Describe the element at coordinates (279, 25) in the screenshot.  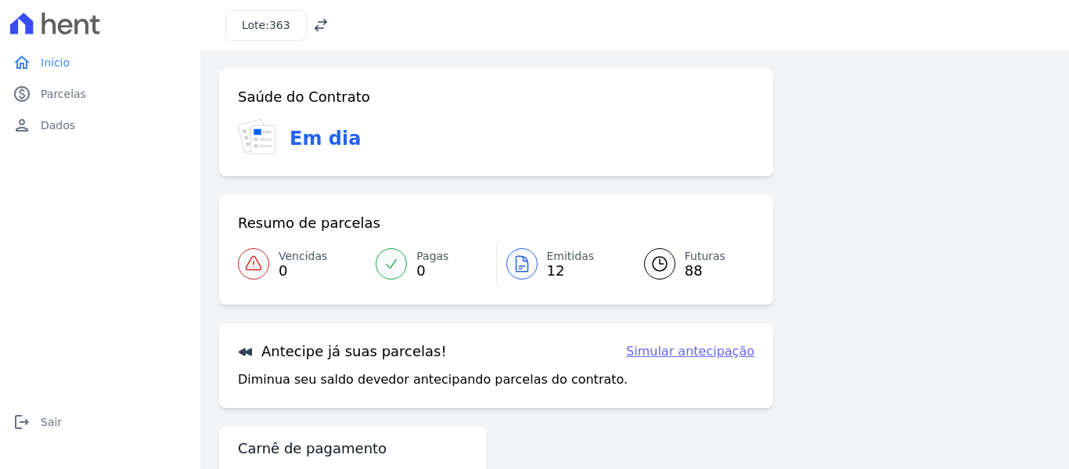
I see `span: 363` at that location.